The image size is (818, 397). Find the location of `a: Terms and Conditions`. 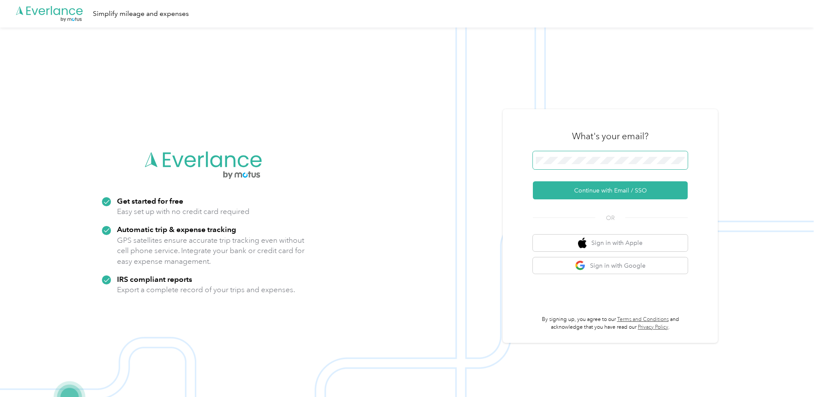

a: Terms and Conditions is located at coordinates (643, 320).